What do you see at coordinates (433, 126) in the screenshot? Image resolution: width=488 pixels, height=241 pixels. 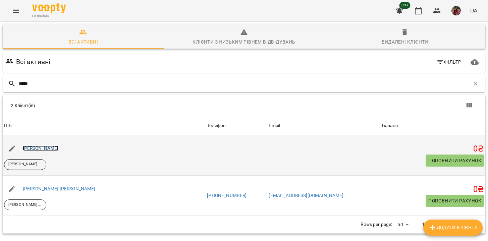 I see `span: Баланс` at bounding box center [433, 126].